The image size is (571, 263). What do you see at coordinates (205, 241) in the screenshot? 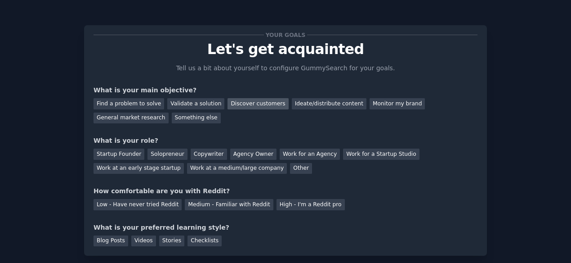
I see `div: Checklists` at bounding box center [205, 241].